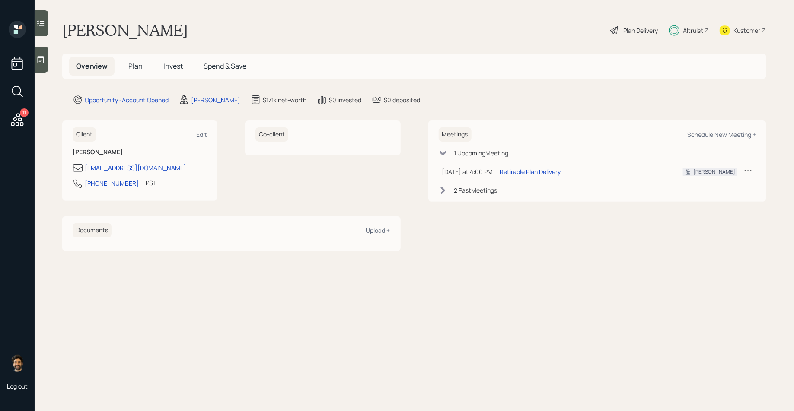 This screenshot has height=411, width=794. What do you see at coordinates (476, 190) in the screenshot?
I see `div: 2 Past Meeting s` at bounding box center [476, 190].